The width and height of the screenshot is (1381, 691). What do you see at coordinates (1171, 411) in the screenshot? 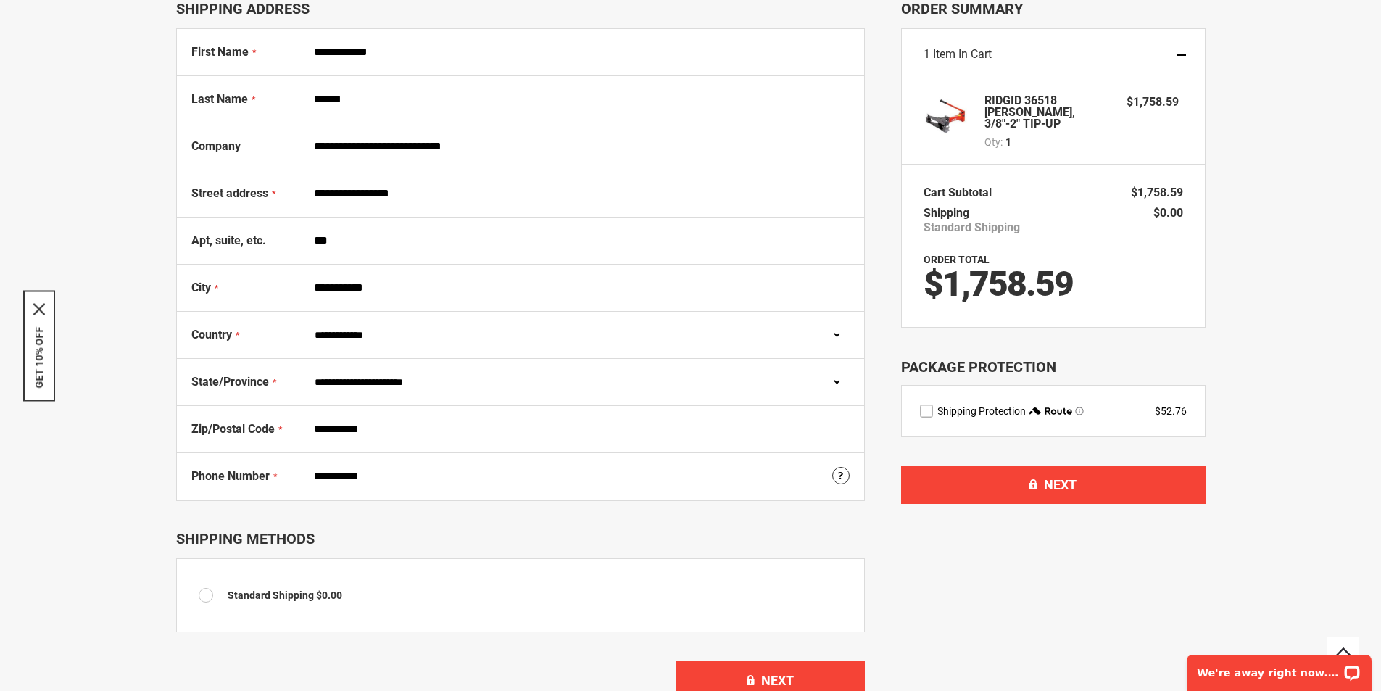
I see `div: $52.76` at bounding box center [1171, 411].